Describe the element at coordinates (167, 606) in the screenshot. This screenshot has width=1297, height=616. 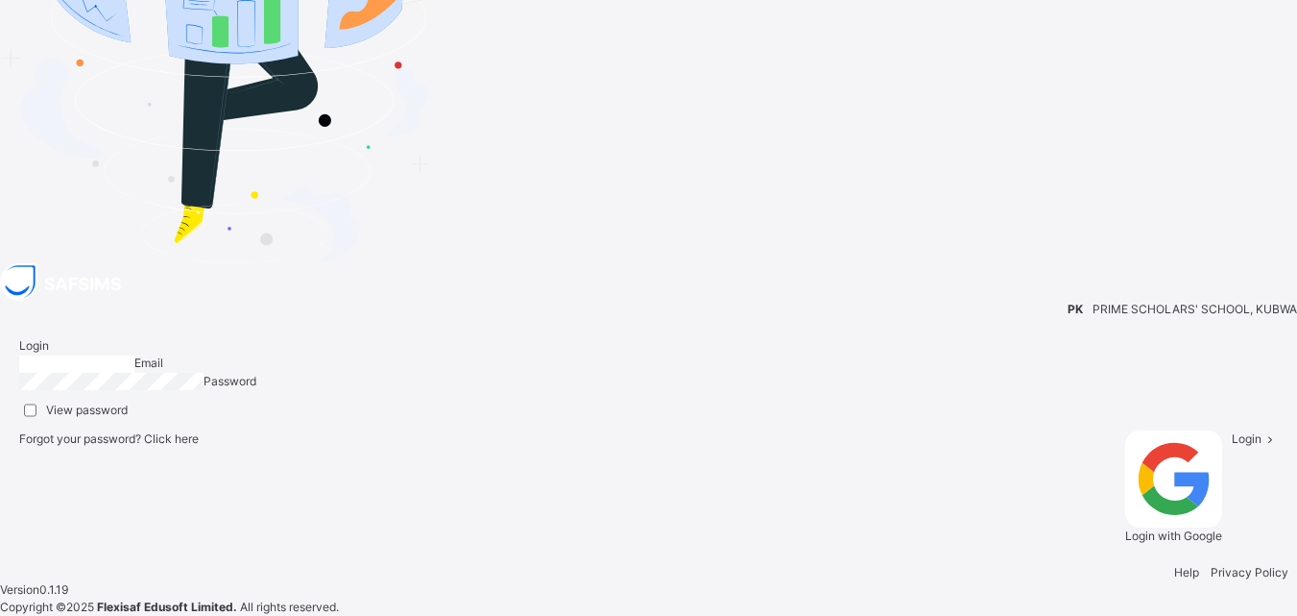
I see `strong: Flexisaf Edusoft Limited.` at that location.